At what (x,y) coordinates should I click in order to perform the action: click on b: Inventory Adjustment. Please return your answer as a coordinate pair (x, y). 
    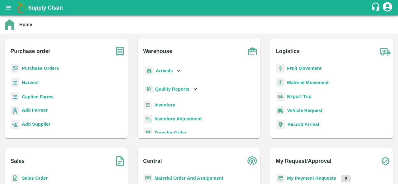
    Looking at the image, I should click on (178, 119).